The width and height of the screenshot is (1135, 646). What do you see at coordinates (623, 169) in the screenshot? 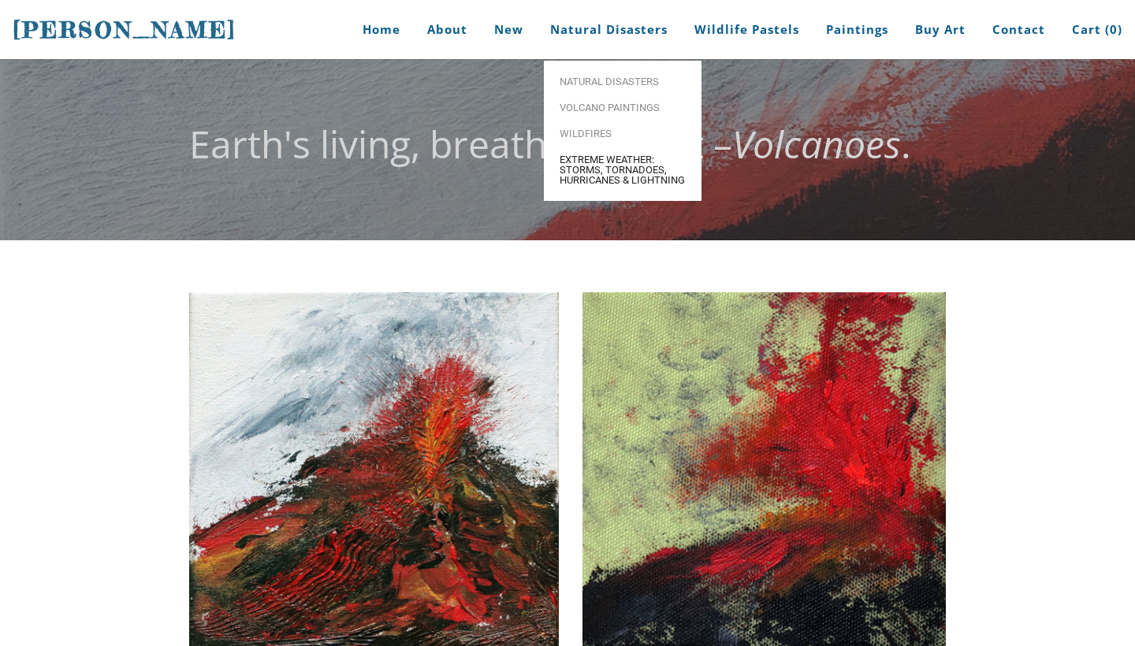
I see `a: Extreme Weather: Storms, Tornadoes, Hurricanes & Lightning` at bounding box center [623, 169].